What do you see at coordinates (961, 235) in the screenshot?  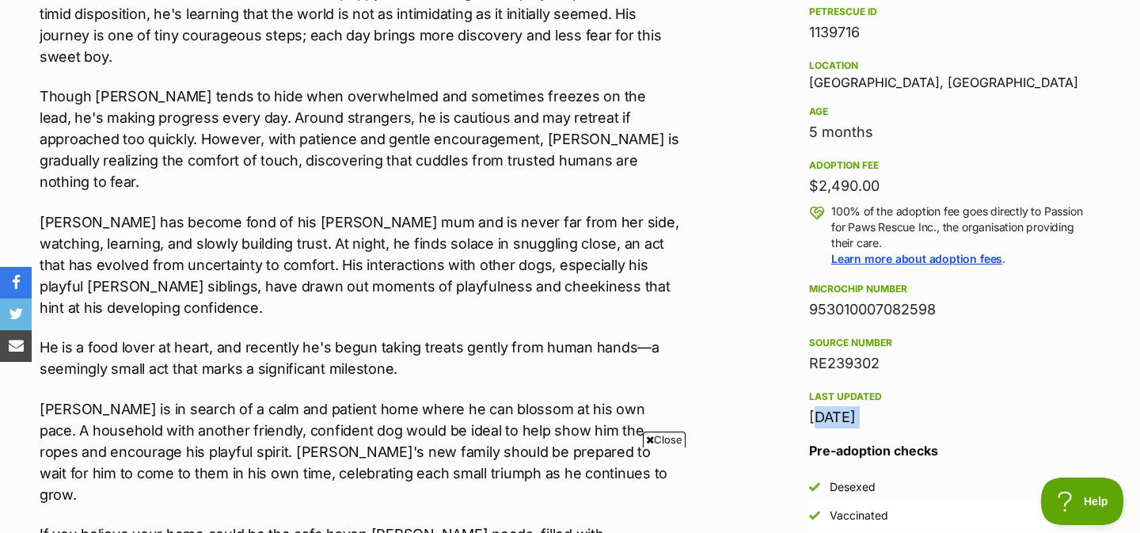 I see `p: 100% of the adoption fee goes directly to Passion for Paws Rescue Inc., the organisation providin...` at bounding box center [961, 235].